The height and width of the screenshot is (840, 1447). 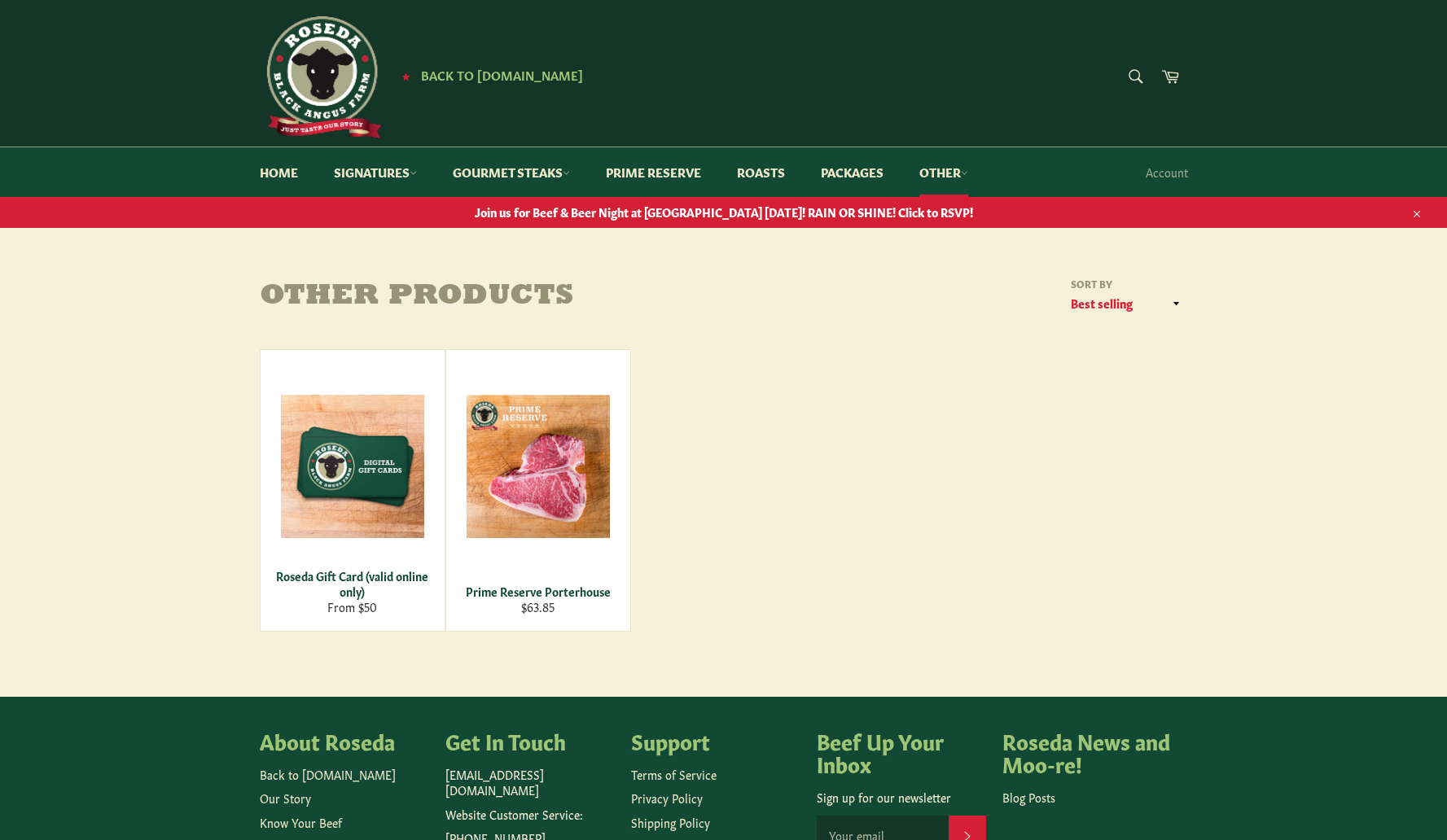 I want to click on h4: Get In Touch, so click(x=530, y=741).